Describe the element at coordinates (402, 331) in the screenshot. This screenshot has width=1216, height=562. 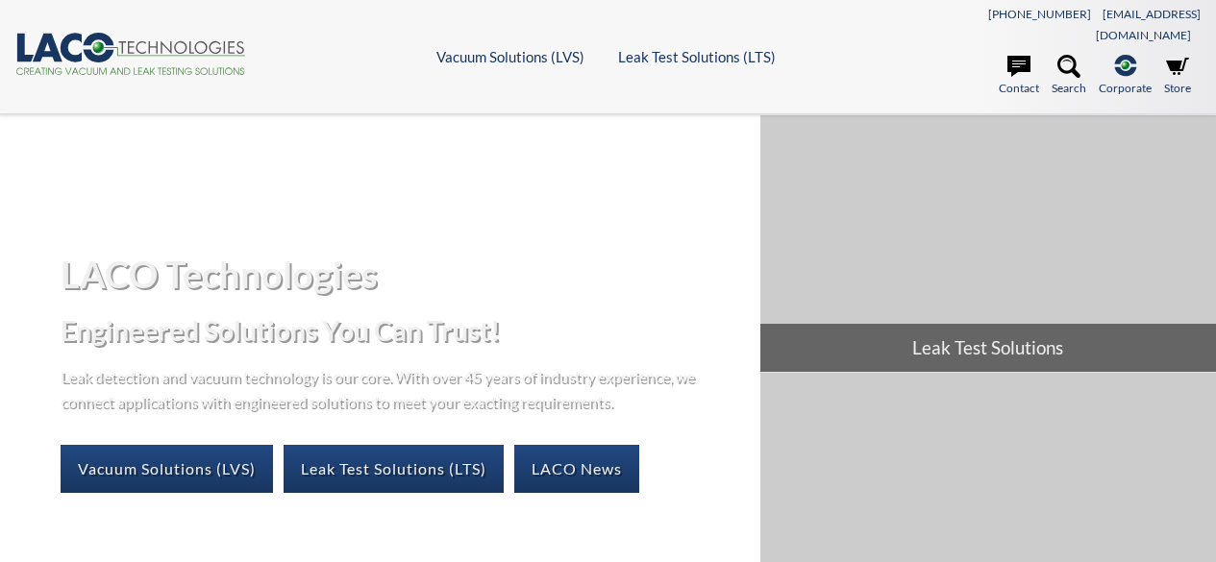
I see `h2: Engineered Solutions You Can Trust!` at that location.